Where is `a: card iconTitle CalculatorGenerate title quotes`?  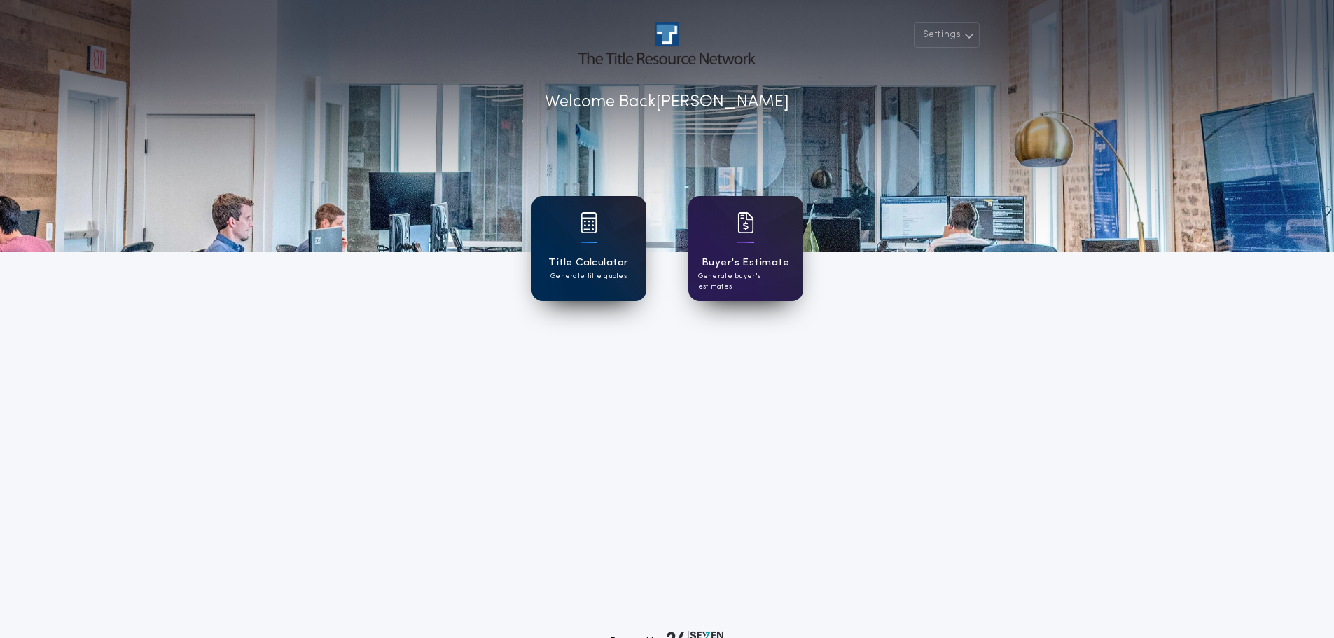
a: card iconTitle CalculatorGenerate title quotes is located at coordinates (589, 249).